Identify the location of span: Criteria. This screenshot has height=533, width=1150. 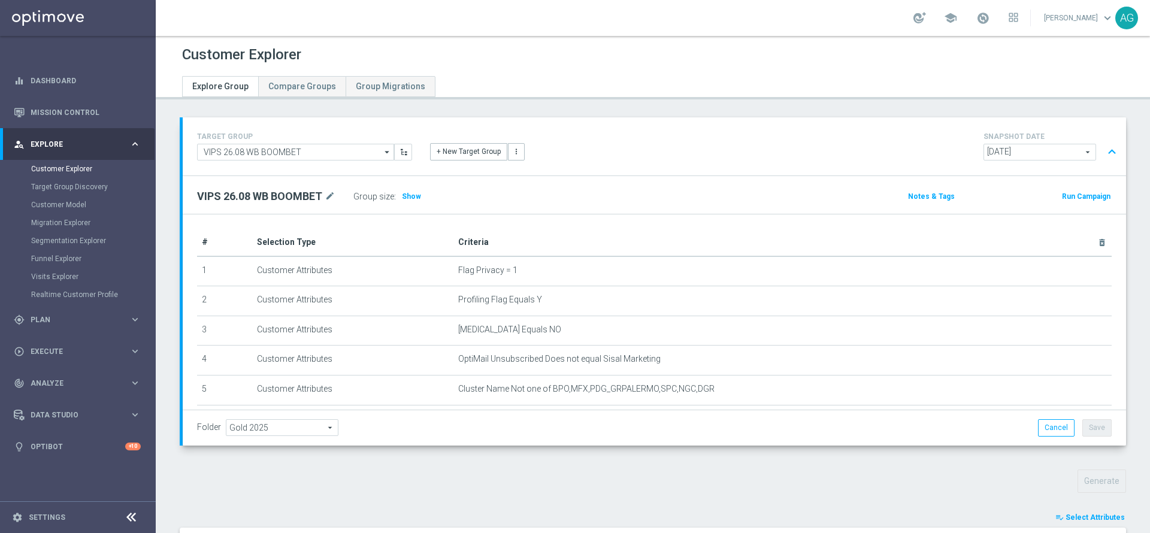
(473, 242).